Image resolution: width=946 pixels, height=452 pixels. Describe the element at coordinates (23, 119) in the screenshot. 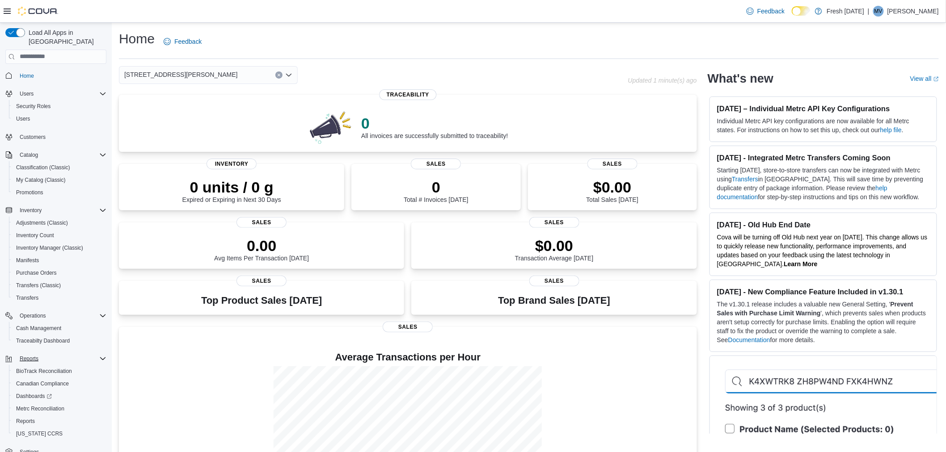

I see `a: Users` at that location.